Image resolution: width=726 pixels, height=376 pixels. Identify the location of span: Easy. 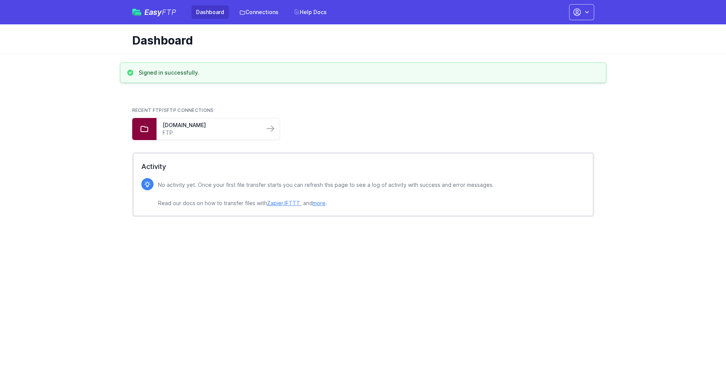
(160, 12).